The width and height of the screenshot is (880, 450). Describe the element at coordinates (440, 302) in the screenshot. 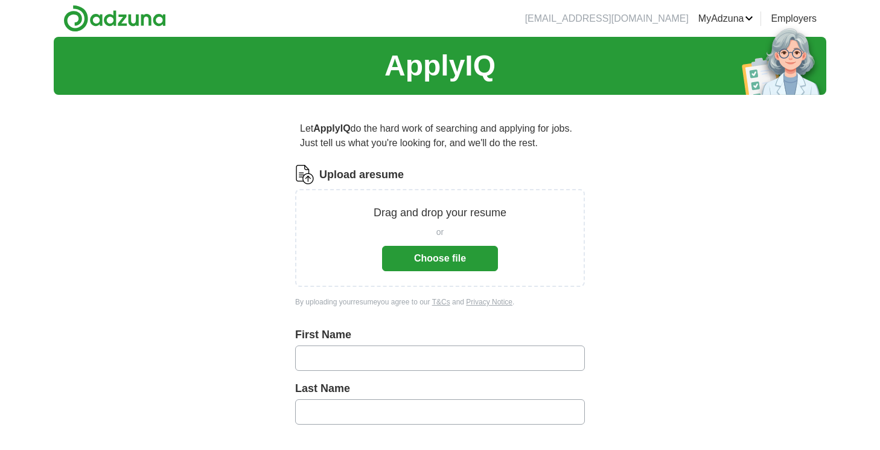

I see `div: By uploading your resume you agree to our and .` at that location.